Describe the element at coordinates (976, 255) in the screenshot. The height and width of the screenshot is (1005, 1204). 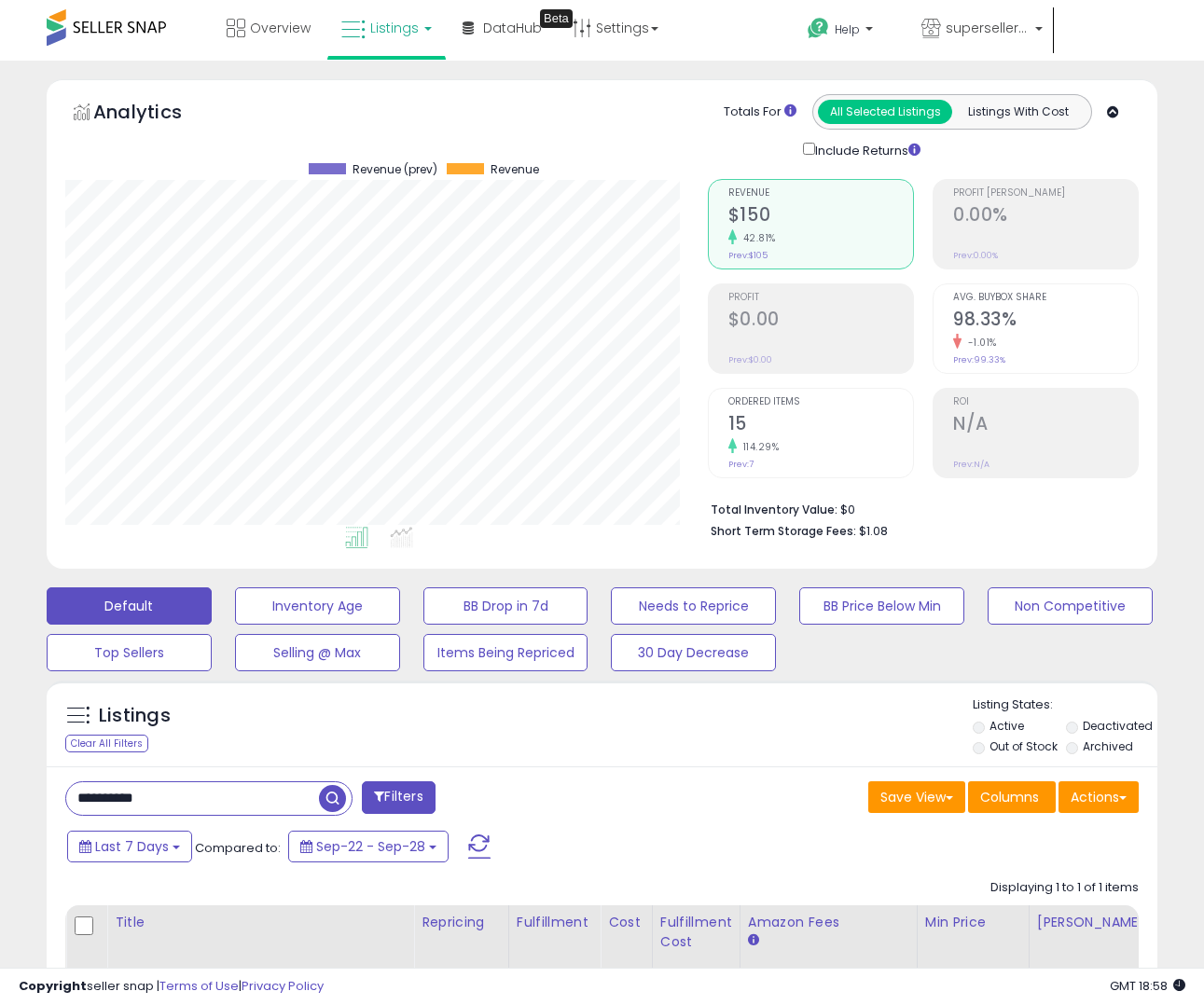
I see `small: Prev: 0.00%` at that location.